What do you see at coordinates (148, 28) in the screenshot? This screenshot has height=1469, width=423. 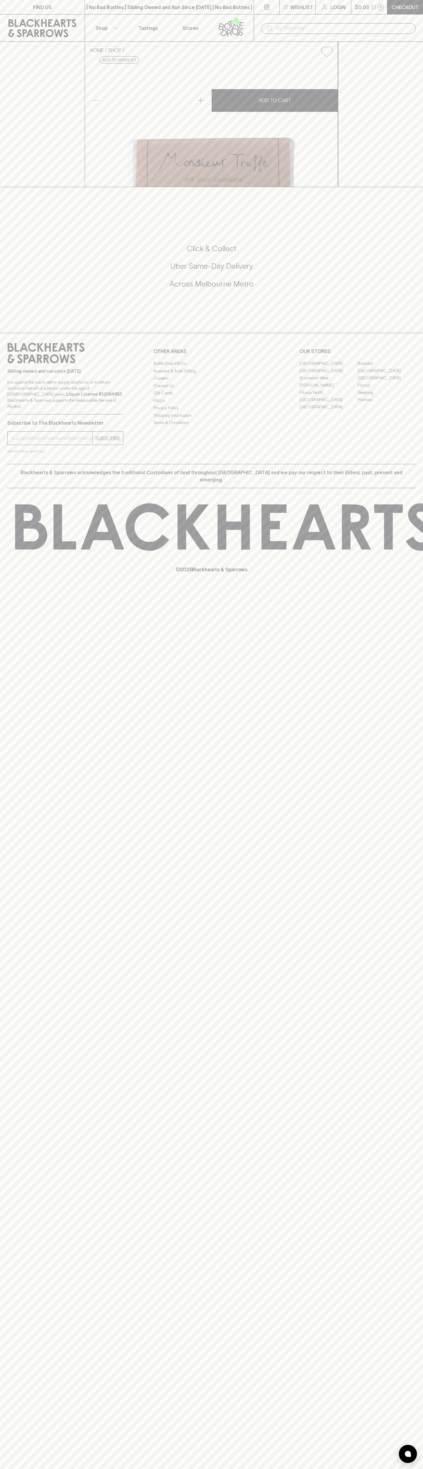 I see `a: Tastings` at bounding box center [148, 28].